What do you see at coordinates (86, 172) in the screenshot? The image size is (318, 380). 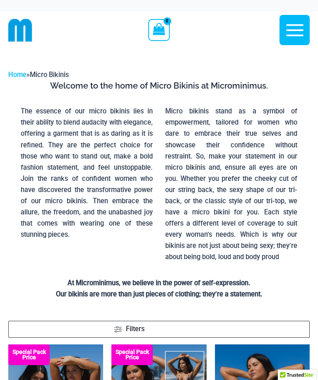 I see `p: The essence of our micro bikinis lies in their ability to blend audacity with elegance, offering ...` at bounding box center [86, 172].